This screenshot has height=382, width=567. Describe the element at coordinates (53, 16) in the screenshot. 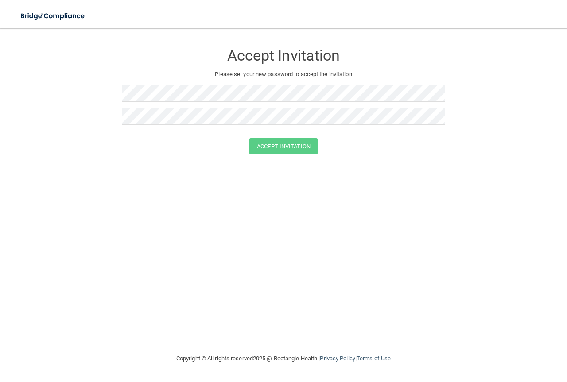

I see `img: bridge_compliance_login_screen.278c3ca4.svg` at that location.